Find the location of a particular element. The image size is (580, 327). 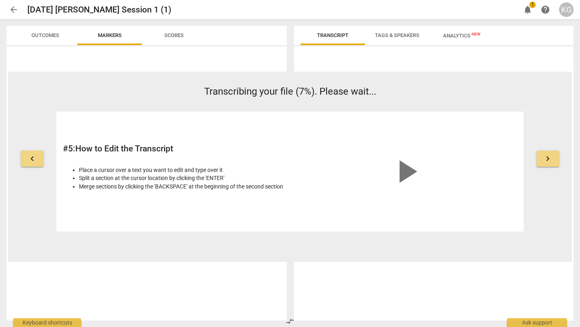

button: Notifications is located at coordinates (527, 10).